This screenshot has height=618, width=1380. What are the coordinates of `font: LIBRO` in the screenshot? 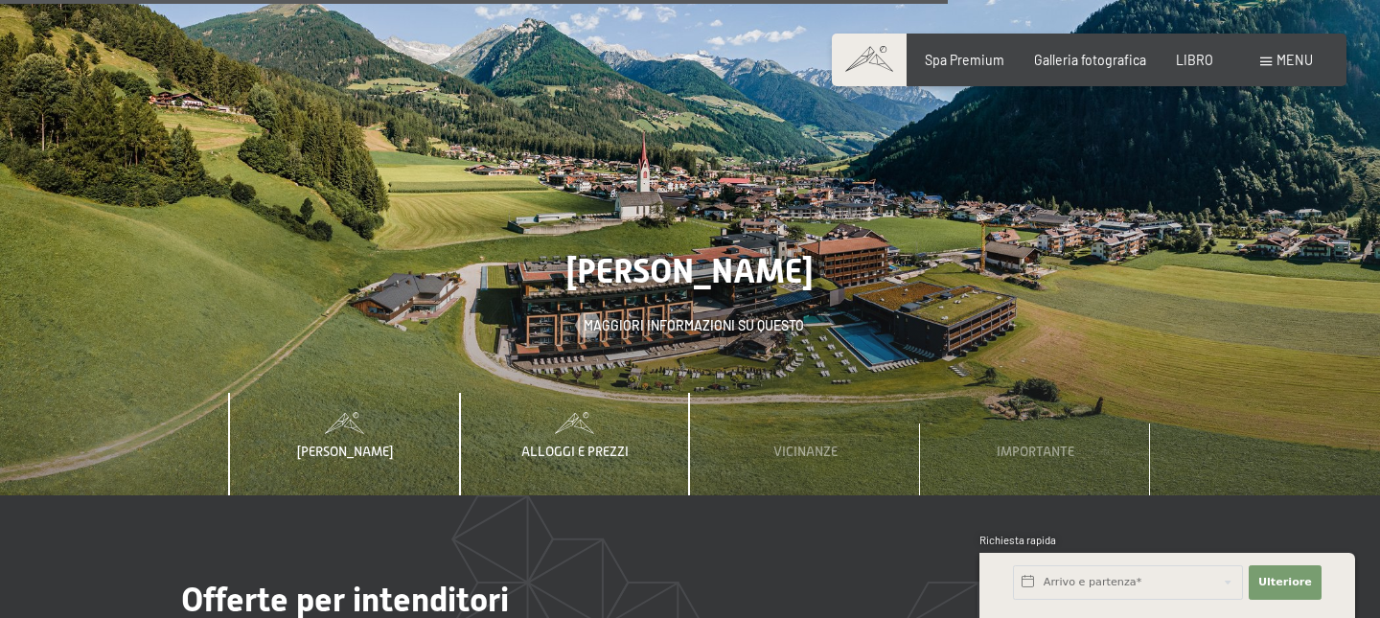 It's located at (1194, 59).